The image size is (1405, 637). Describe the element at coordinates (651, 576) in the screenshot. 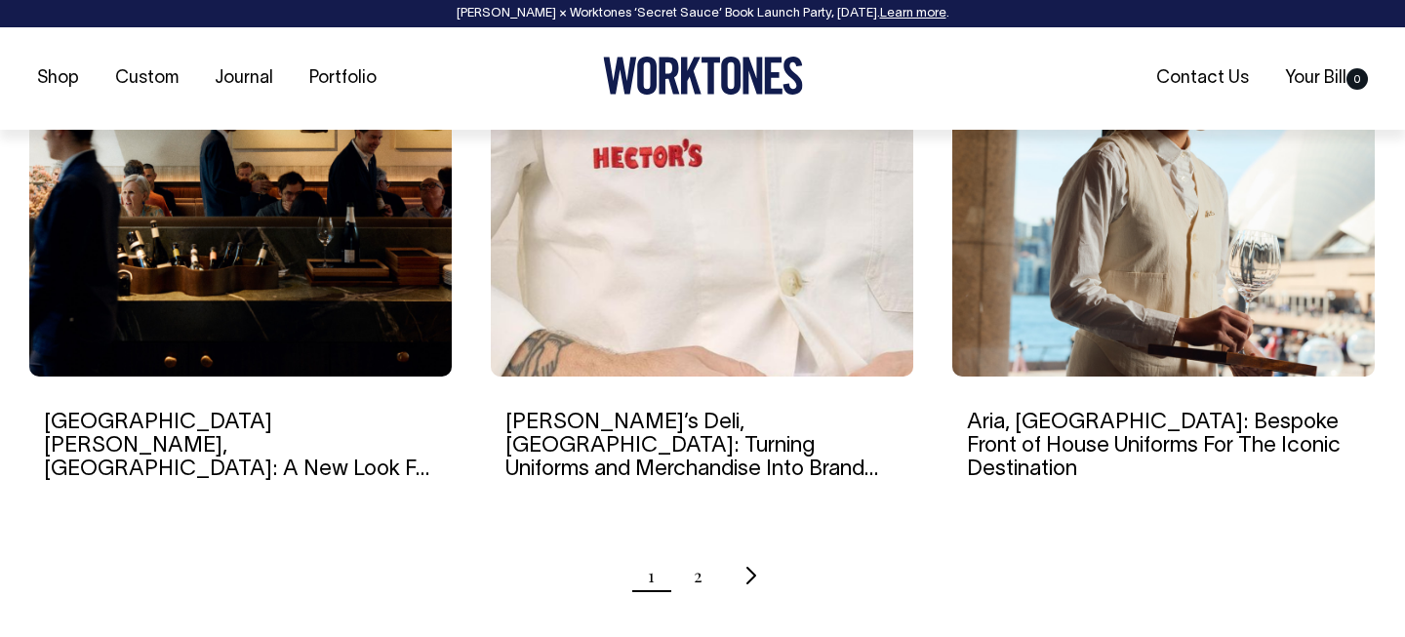

I see `span: Page 1` at that location.